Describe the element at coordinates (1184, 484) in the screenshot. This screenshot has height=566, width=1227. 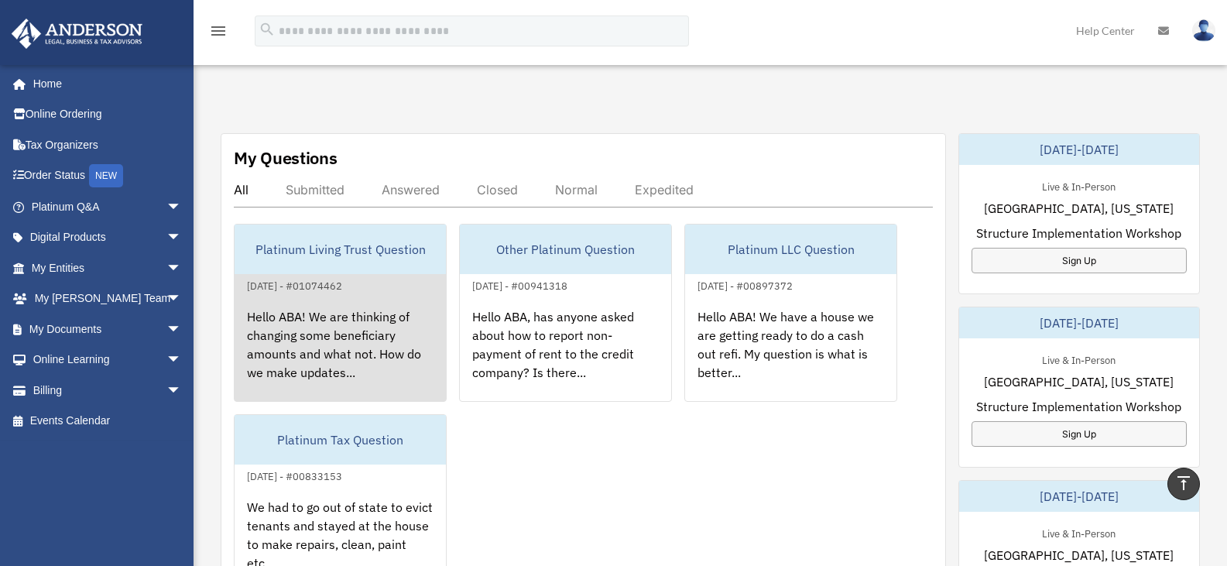
I see `a: vertical_align_top` at that location.